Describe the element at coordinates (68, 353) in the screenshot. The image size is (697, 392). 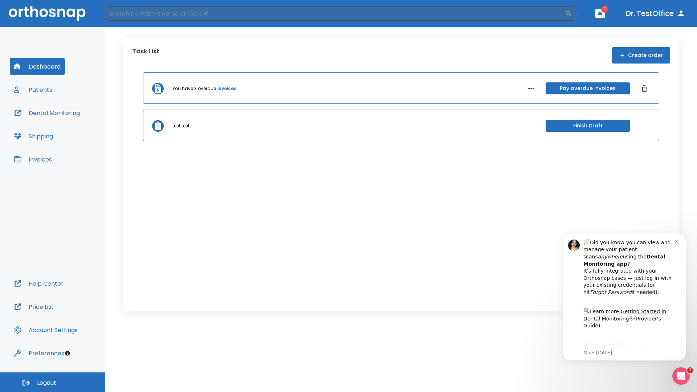
I see `div: Tooltip anchor` at that location.